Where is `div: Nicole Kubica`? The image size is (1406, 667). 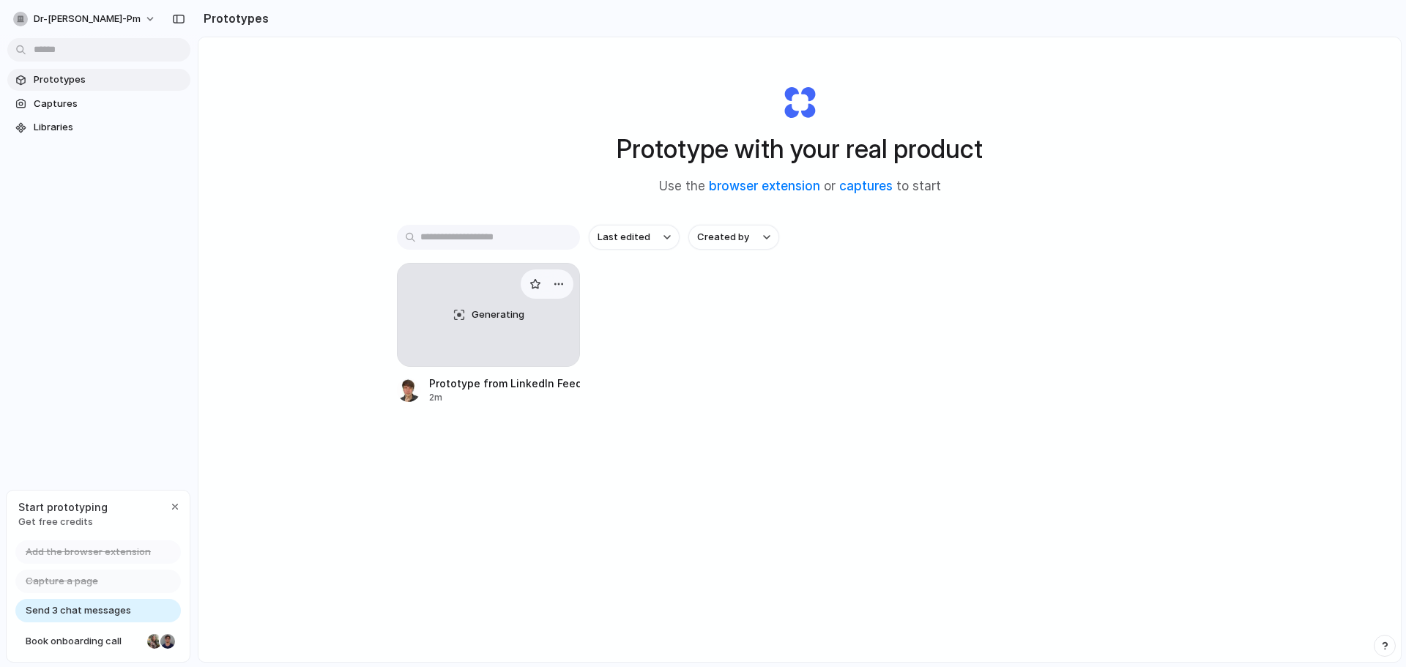
div: Nicole Kubica is located at coordinates (154, 641).